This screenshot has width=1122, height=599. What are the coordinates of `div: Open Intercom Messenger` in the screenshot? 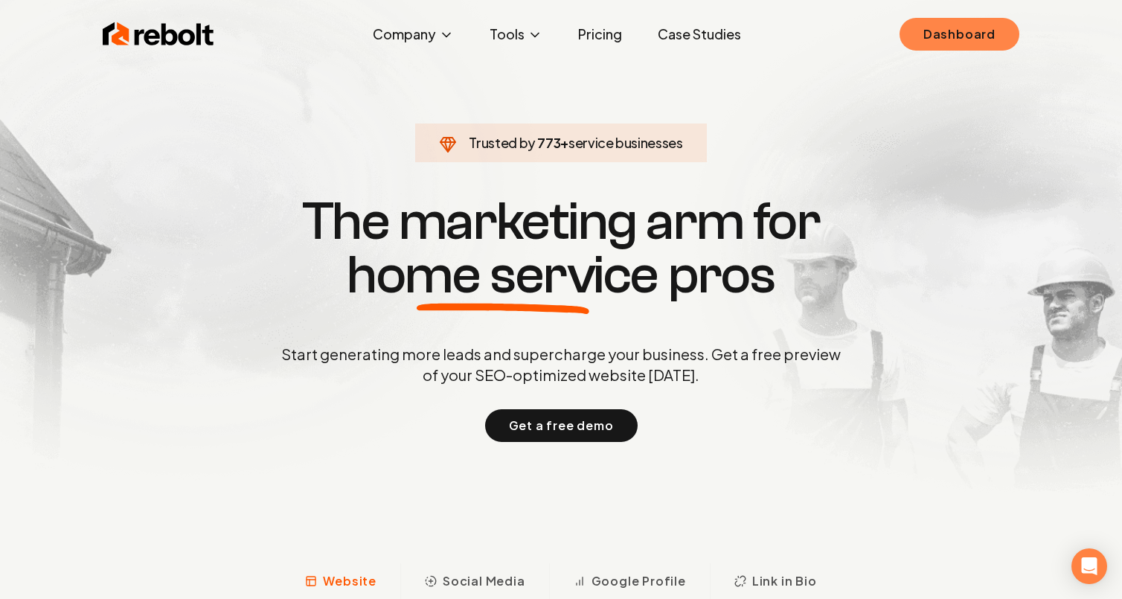 It's located at (1090, 566).